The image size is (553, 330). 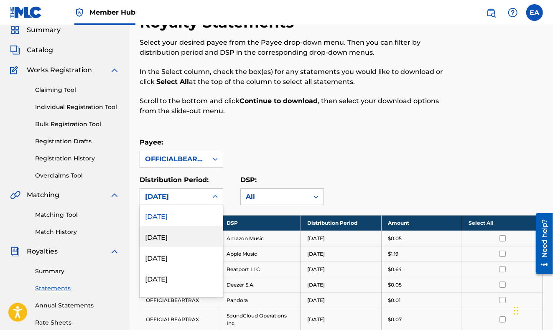 What do you see at coordinates (35, 30) in the screenshot?
I see `a: SummarySummary` at bounding box center [35, 30].